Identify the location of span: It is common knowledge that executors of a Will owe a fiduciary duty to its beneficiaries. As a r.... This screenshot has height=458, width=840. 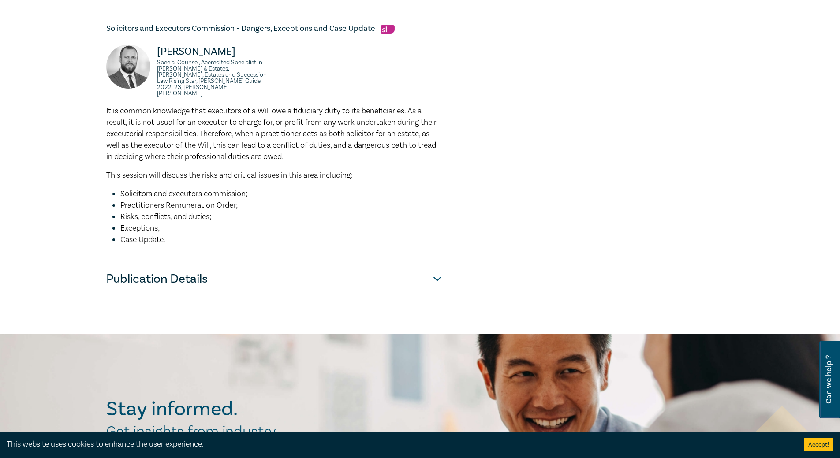
(271, 134).